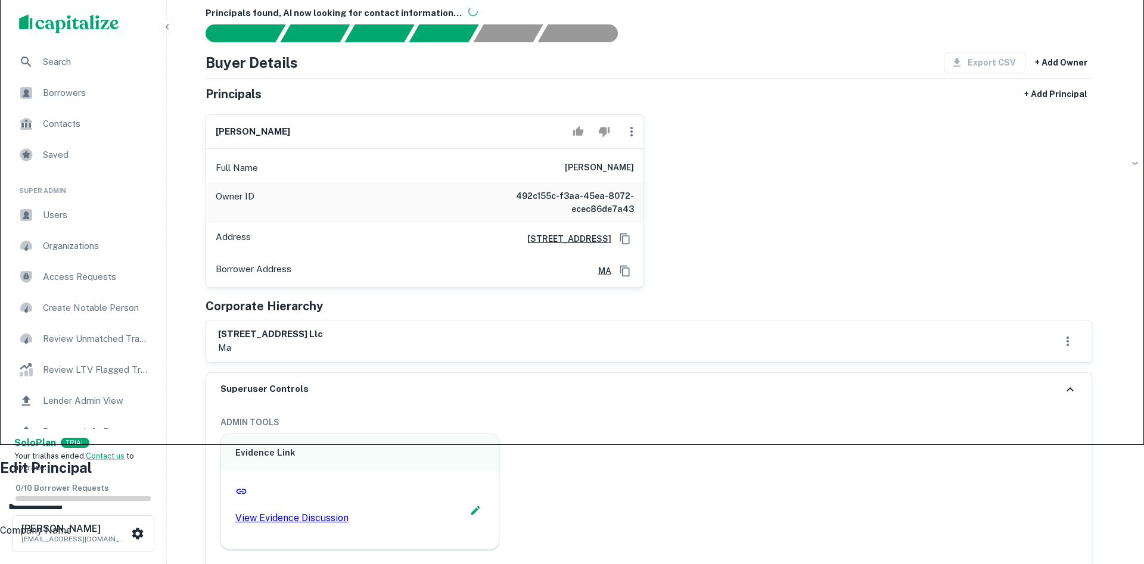 Image resolution: width=1144 pixels, height=564 pixels. Describe the element at coordinates (253, 271) in the screenshot. I see `p: Borrower Address` at that location.